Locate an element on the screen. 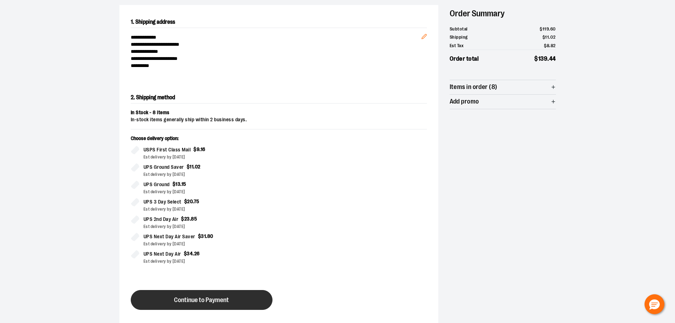 This screenshot has width=675, height=323. span: USPS First Class Mail is located at coordinates (167, 149).